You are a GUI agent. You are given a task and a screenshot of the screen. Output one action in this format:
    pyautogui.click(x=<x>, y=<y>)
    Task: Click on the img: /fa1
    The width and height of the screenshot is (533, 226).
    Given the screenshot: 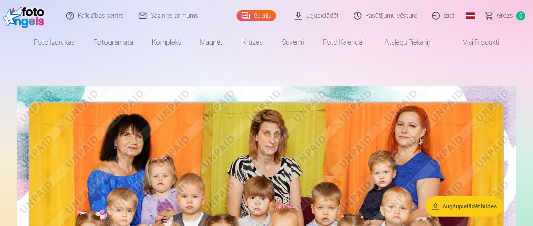 What is the action you would take?
    pyautogui.click(x=25, y=16)
    